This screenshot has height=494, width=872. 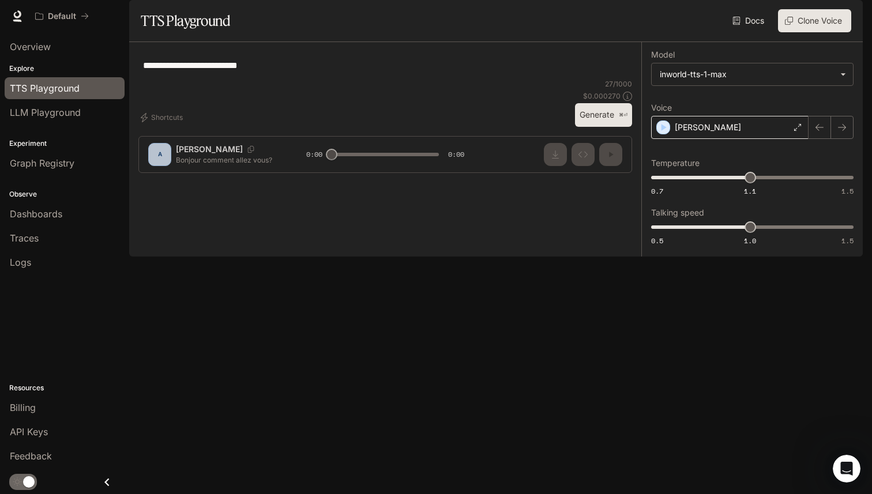 I want to click on button: Generate⌘⏎, so click(x=603, y=115).